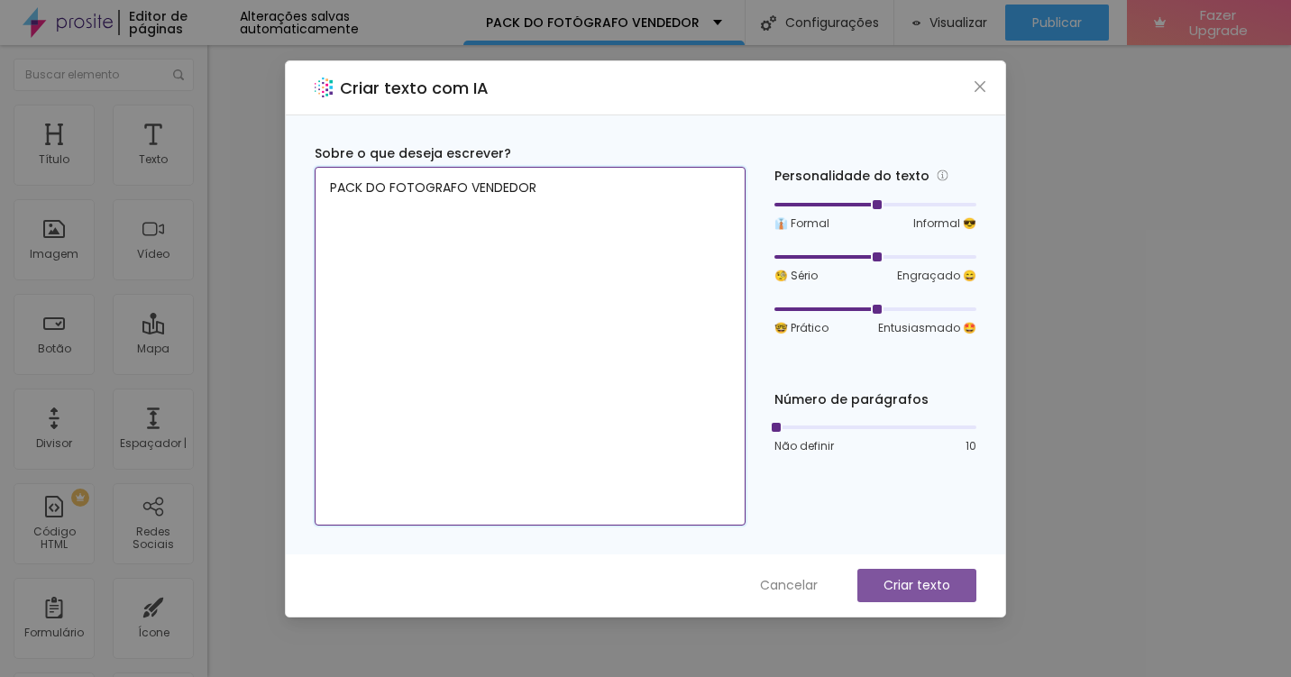 This screenshot has width=1291, height=677. I want to click on span: Informal 😎, so click(945, 224).